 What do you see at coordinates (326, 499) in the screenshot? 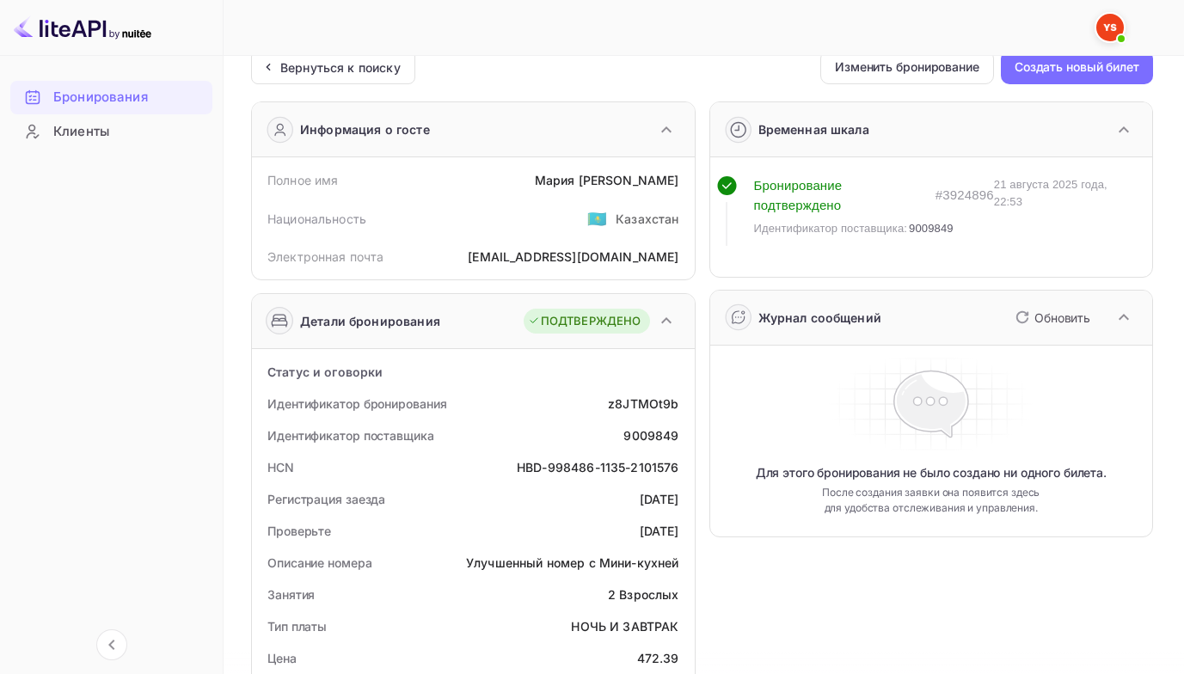
I see `ya-tr-span: Регистрация заезда` at bounding box center [326, 499].